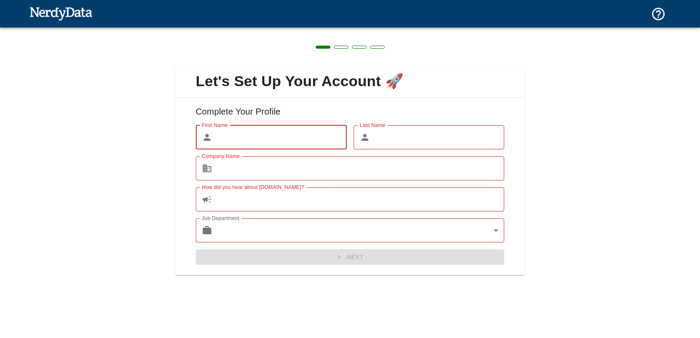 This screenshot has width=700, height=338. Describe the element at coordinates (350, 115) in the screenshot. I see `h6: Complete Your Profile` at that location.